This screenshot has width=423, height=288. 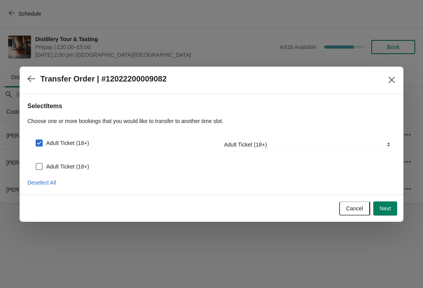 What do you see at coordinates (355, 209) in the screenshot?
I see `span: Cancel` at bounding box center [355, 209].